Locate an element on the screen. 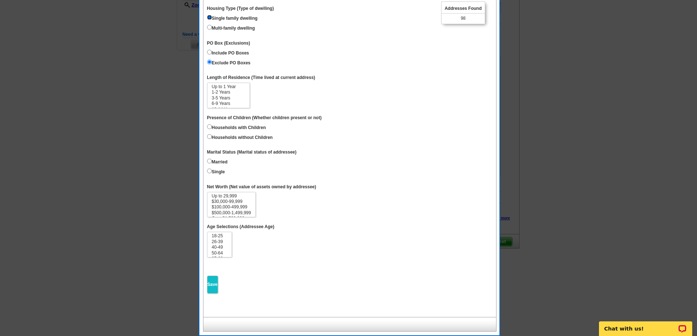 Image resolution: width=697 pixels, height=336 pixels. option: 50-64 is located at coordinates (219, 253).